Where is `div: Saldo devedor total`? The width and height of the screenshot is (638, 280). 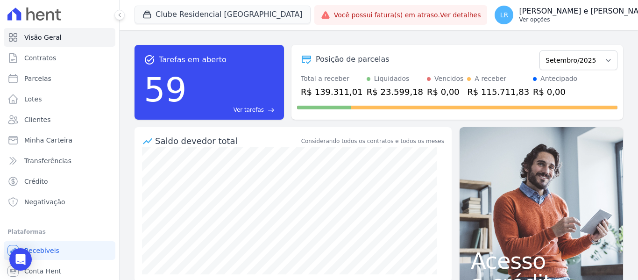
div: Saldo devedor total is located at coordinates (227, 141).